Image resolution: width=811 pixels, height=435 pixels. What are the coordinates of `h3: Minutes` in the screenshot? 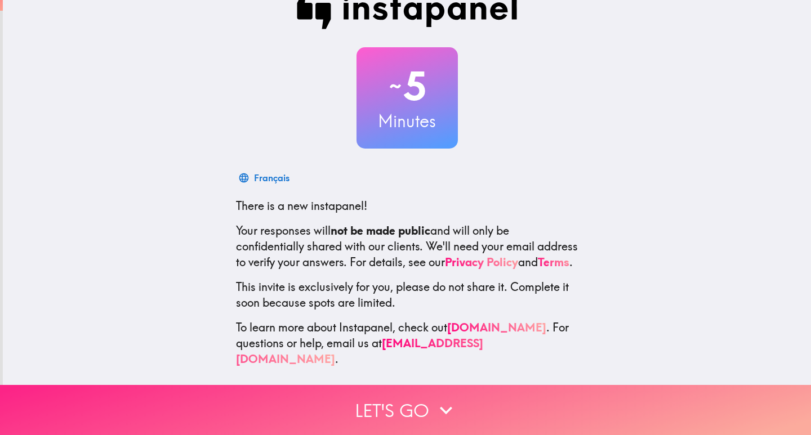 It's located at (407, 121).